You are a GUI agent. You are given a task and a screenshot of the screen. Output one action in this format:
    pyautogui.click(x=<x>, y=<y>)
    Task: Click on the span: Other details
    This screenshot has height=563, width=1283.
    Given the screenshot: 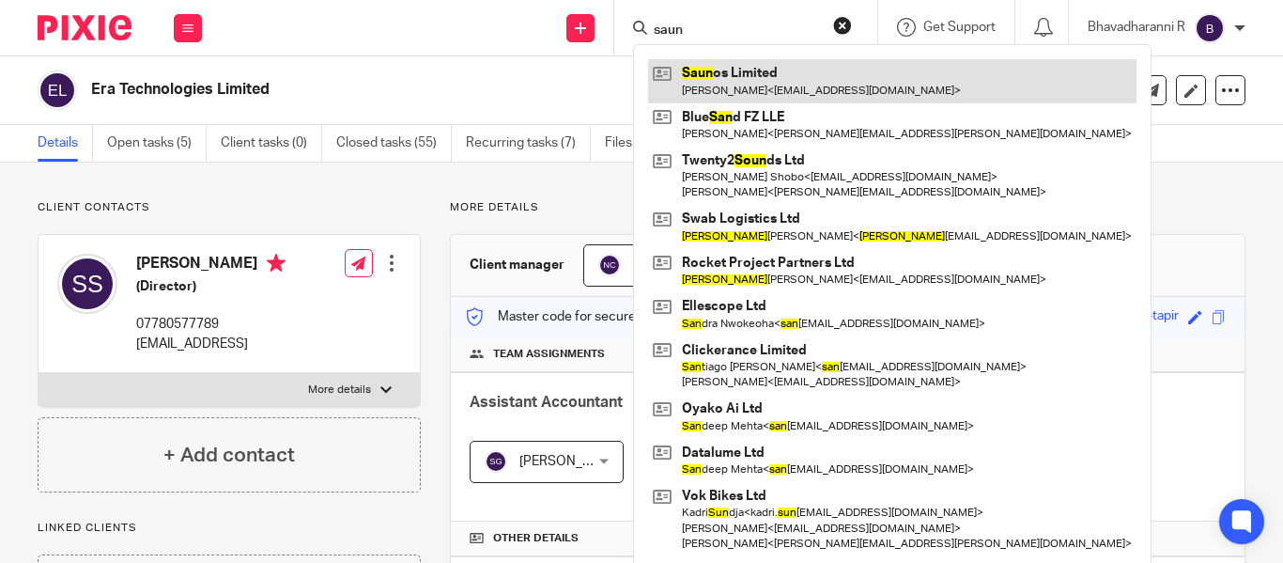 What is the action you would take?
    pyautogui.click(x=535, y=538)
    